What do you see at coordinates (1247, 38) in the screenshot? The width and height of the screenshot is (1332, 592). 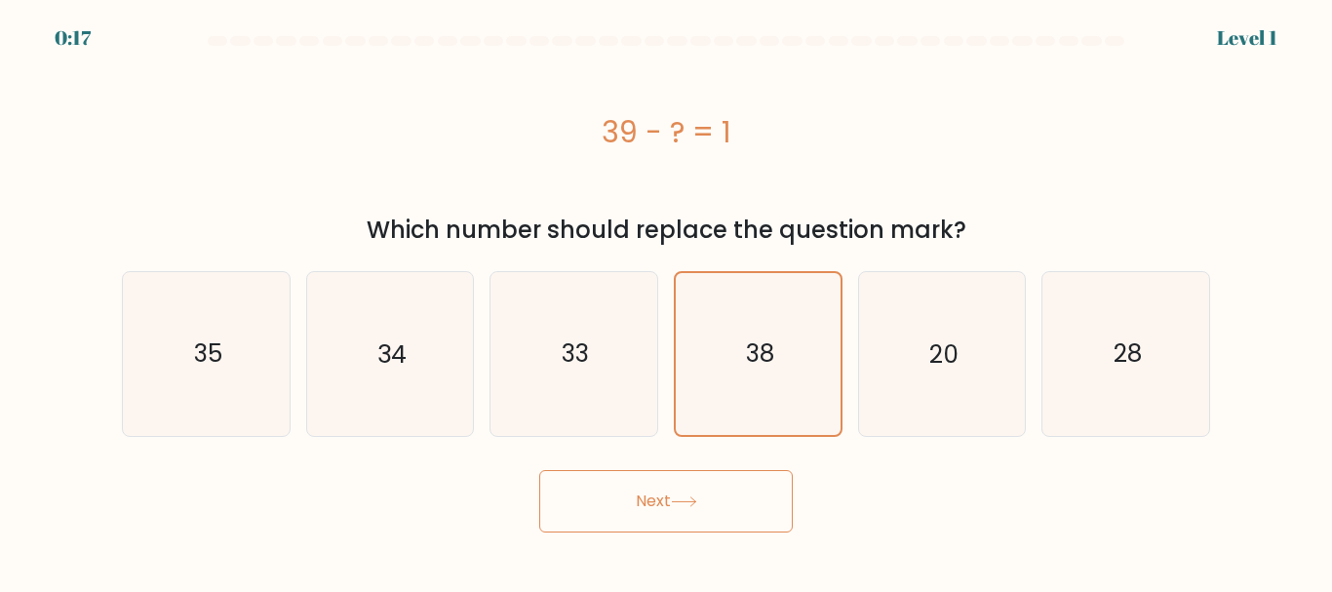 I see `div: Level 1` at bounding box center [1247, 38].